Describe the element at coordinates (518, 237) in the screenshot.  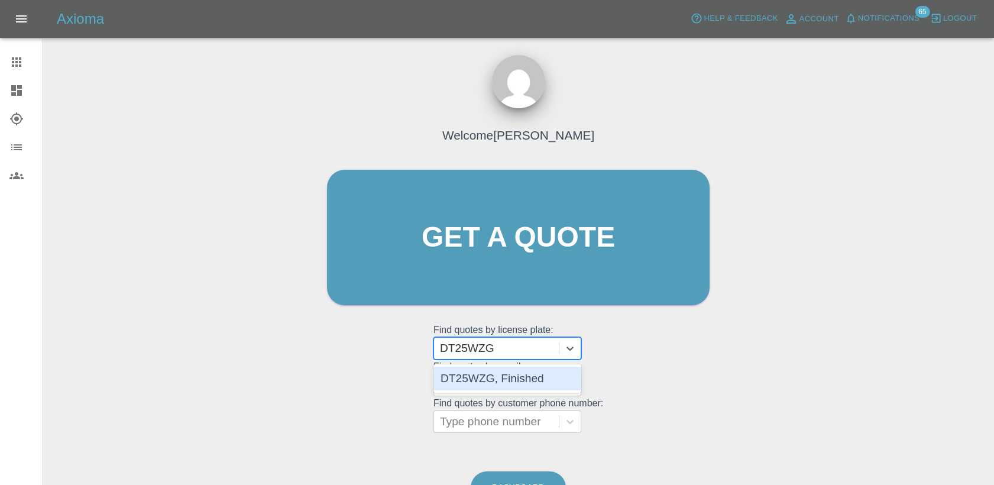
I see `a: Get a quote` at that location.